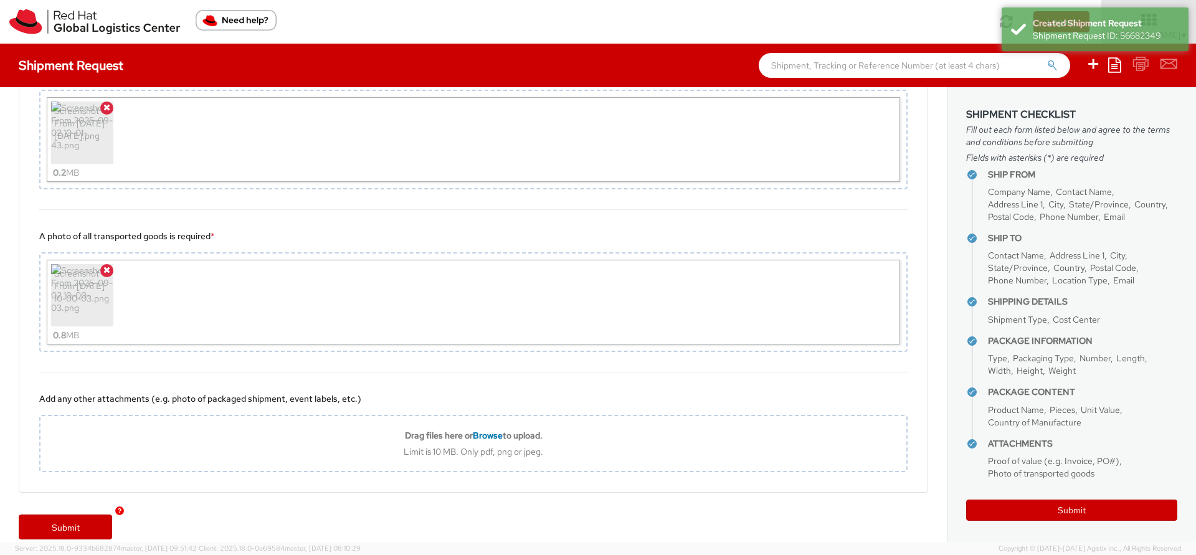  What do you see at coordinates (1106, 36) in the screenshot?
I see `div: Shipment Request ID: 56682349` at bounding box center [1106, 36].